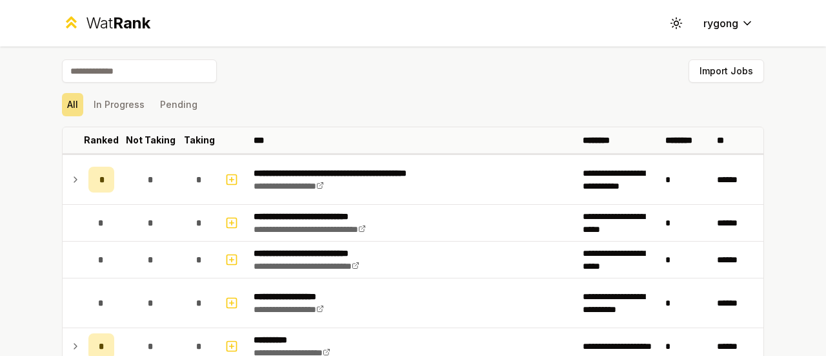 The image size is (826, 356). Describe the element at coordinates (726, 71) in the screenshot. I see `button: Import Jobs` at that location.